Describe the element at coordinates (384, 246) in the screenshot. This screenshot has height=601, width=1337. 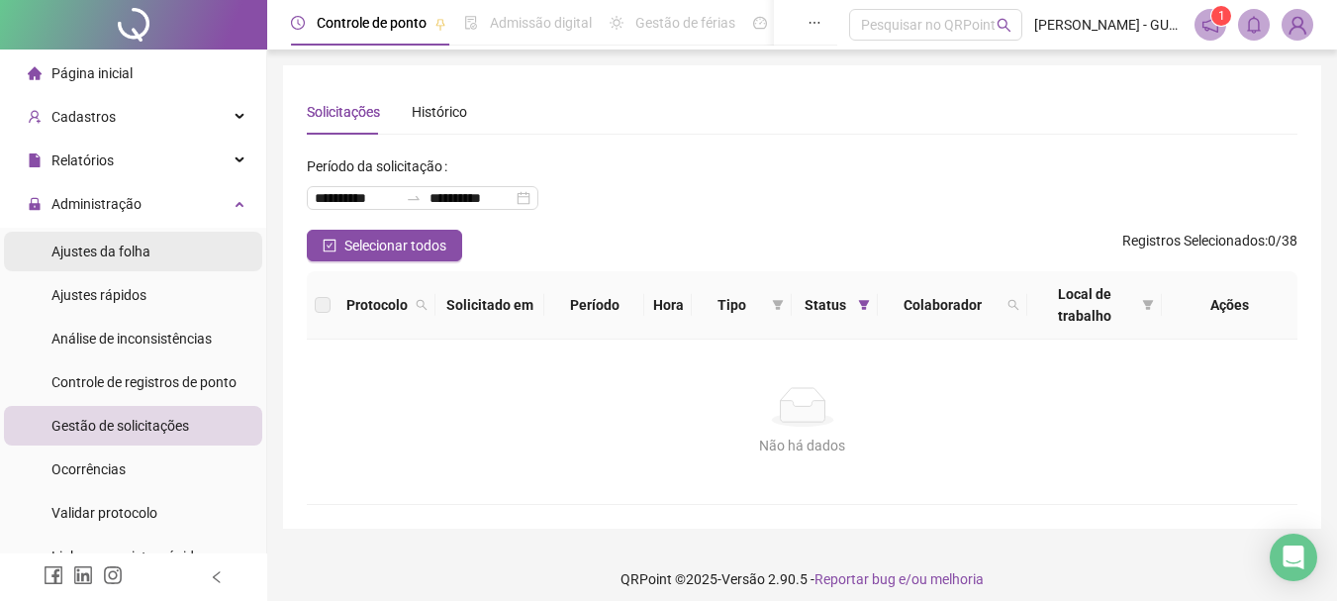
I see `button: Selecionar todos` at that location.